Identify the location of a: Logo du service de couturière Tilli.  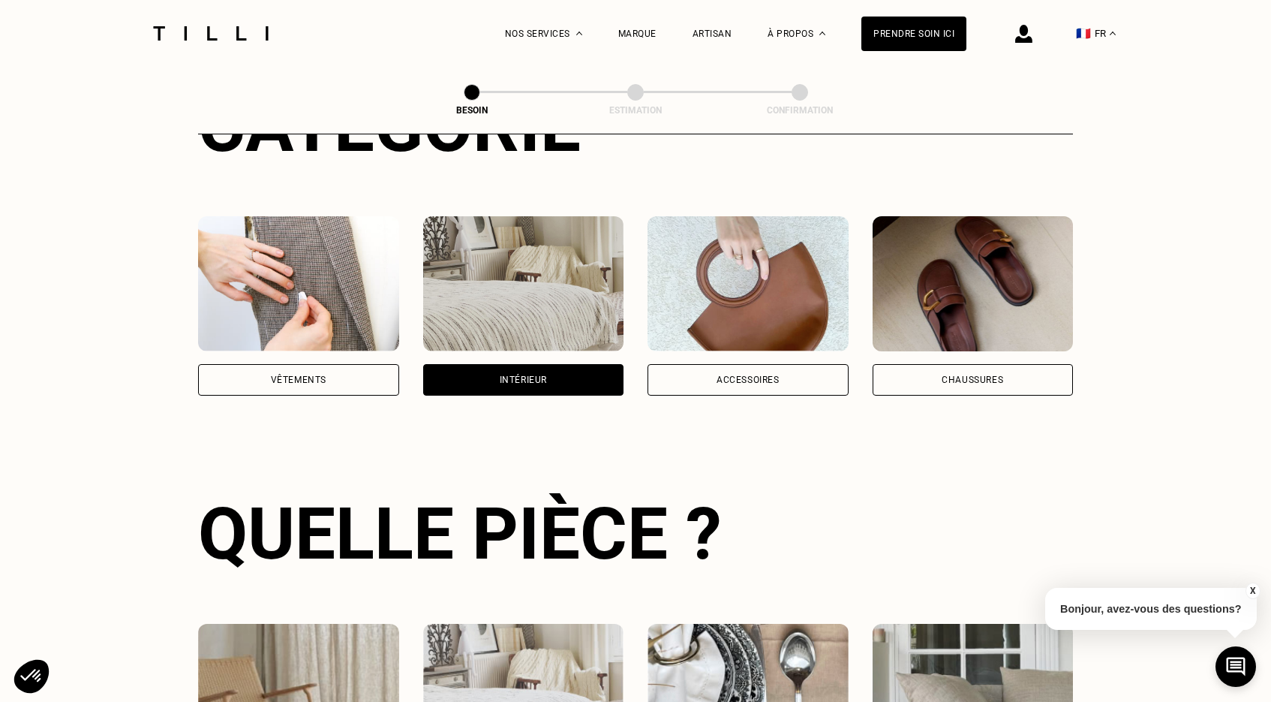
(211, 33).